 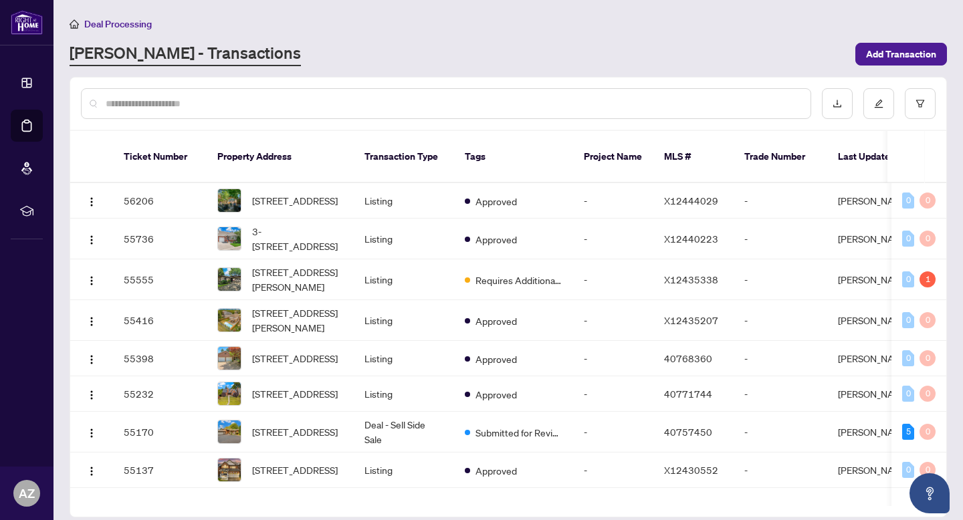 What do you see at coordinates (404, 432) in the screenshot?
I see `td: Deal - Sell Side Sale` at bounding box center [404, 432].